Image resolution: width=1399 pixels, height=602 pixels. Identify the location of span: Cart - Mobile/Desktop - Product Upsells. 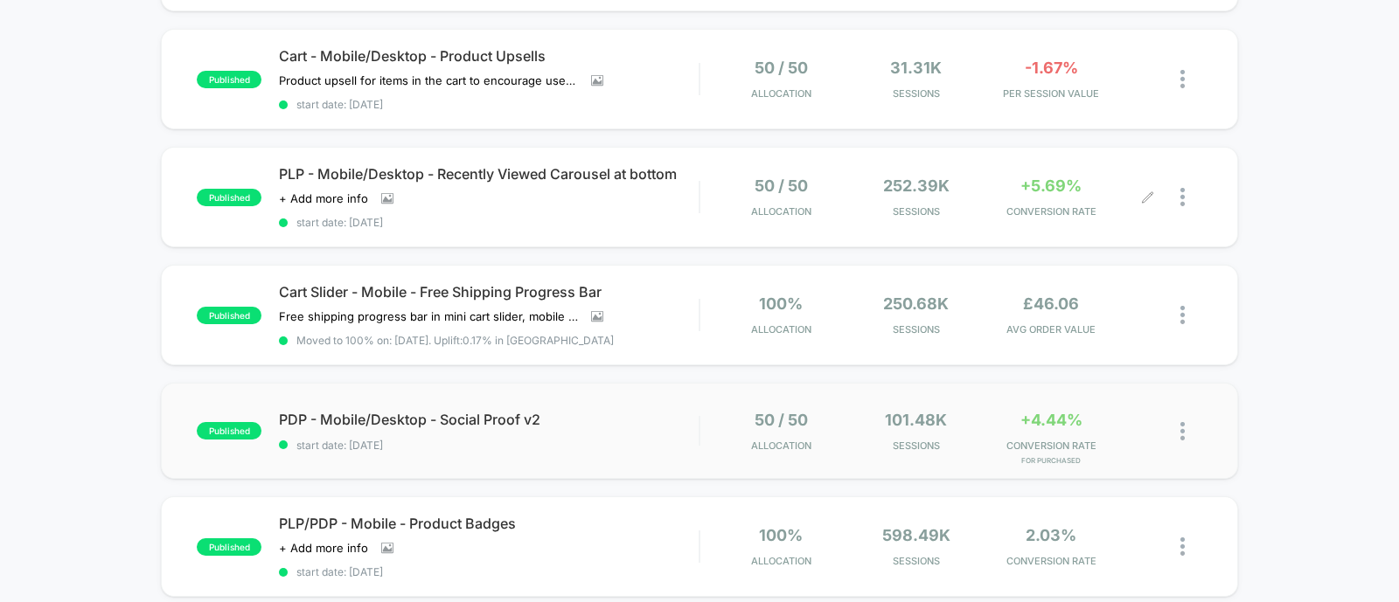
(489, 56).